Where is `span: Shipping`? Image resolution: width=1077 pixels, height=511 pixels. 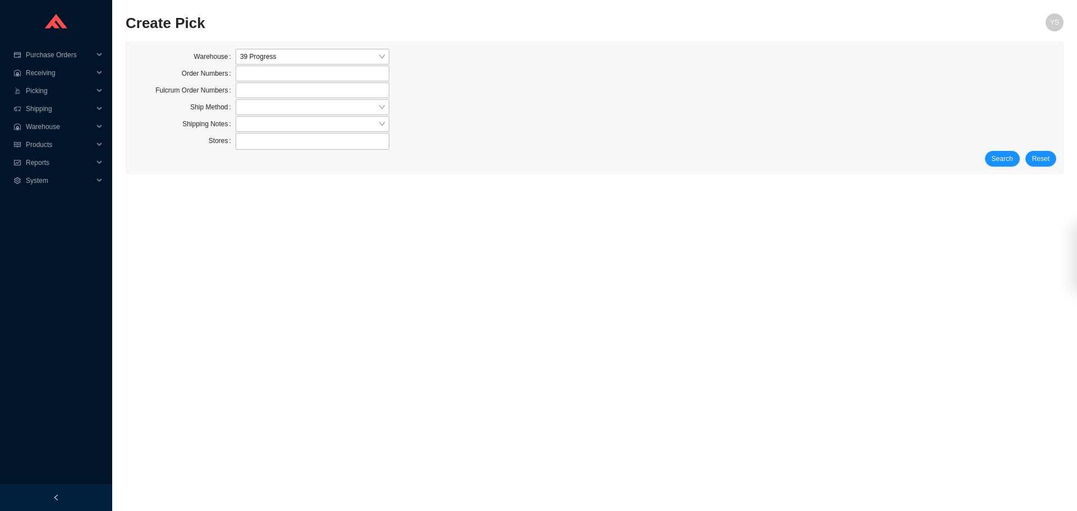 span: Shipping is located at coordinates (59, 109).